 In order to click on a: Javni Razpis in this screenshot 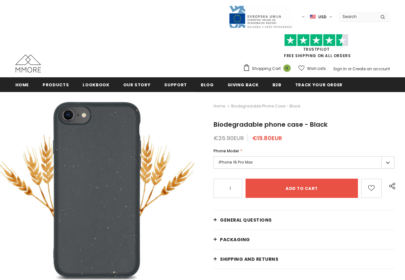, I will do `click(261, 16)`.